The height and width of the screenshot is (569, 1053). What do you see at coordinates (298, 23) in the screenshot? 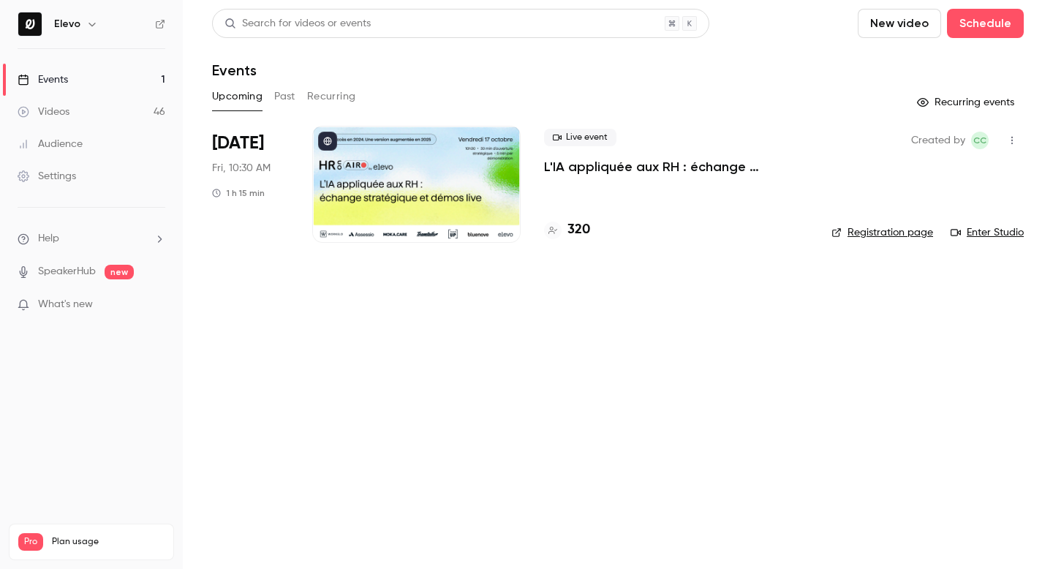
I see `div: Search for videos or events` at bounding box center [298, 23].